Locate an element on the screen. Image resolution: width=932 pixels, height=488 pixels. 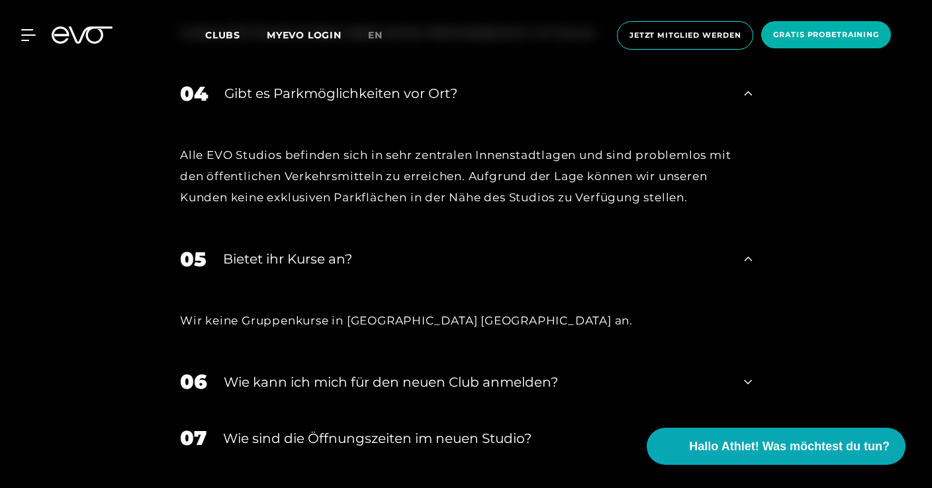
span: en is located at coordinates (375, 35).